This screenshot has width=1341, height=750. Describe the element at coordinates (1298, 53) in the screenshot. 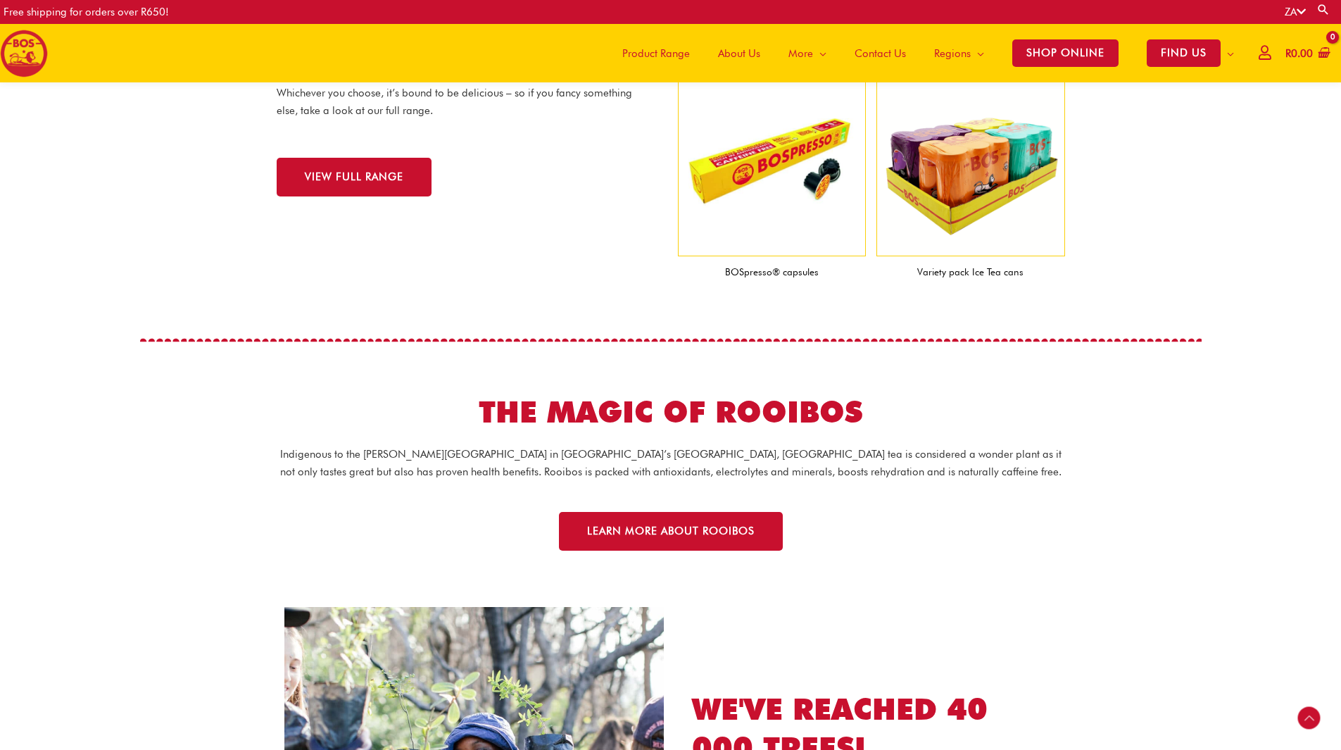

I see `bdi: 0.00` at that location.